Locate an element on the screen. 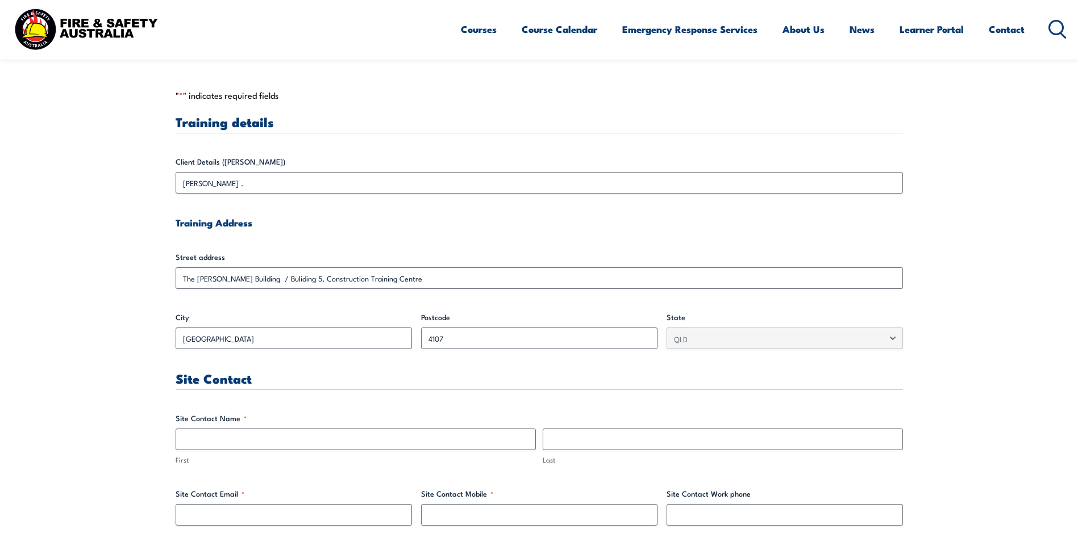 The image size is (1078, 546). h4: Training Address is located at coordinates (539, 223).